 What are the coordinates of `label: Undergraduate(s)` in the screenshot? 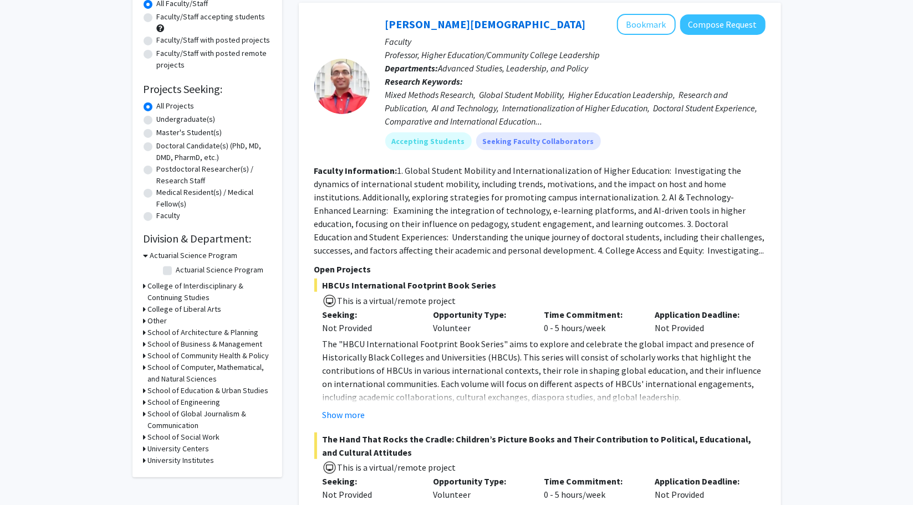 It's located at (186, 119).